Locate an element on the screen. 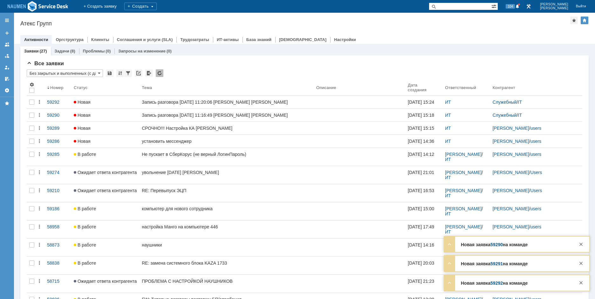  a: 59274 is located at coordinates (58, 175).